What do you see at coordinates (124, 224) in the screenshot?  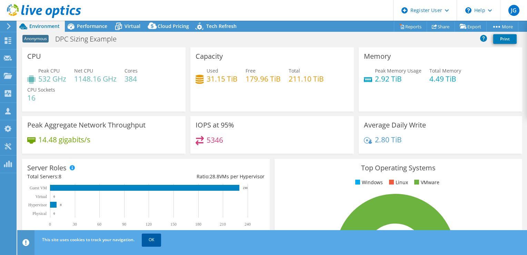 I see `text: 90` at bounding box center [124, 224].